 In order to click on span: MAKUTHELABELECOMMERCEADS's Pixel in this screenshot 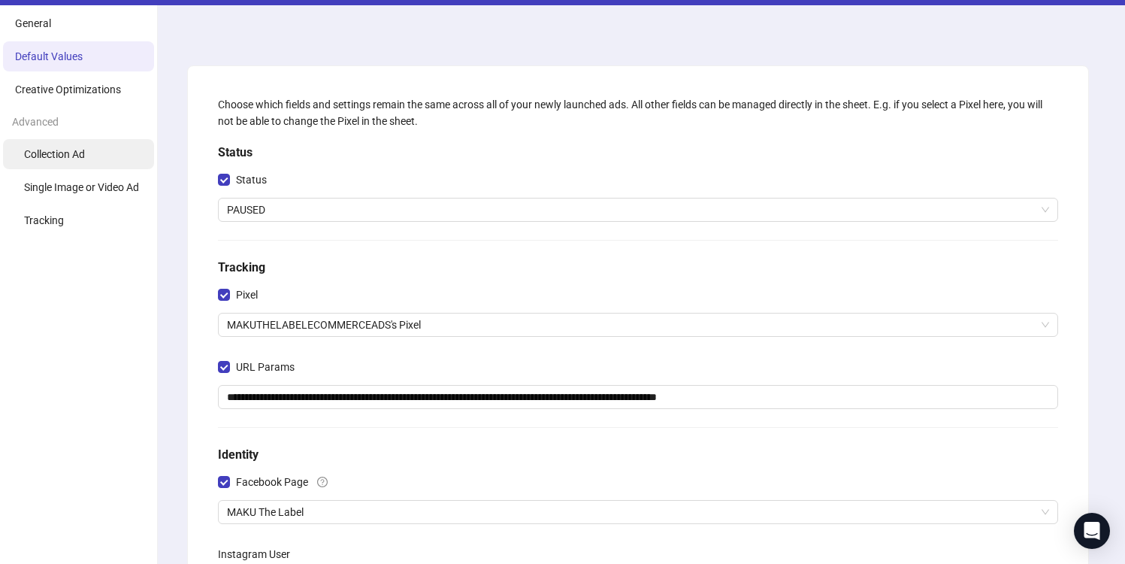, I will do `click(638, 325)`.